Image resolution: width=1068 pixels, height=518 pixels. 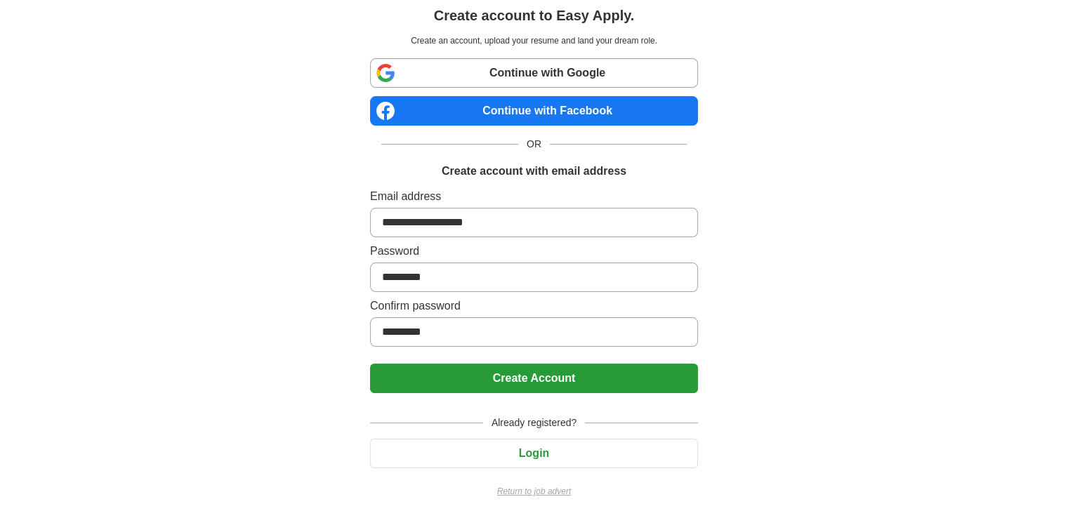 I want to click on a: Login, so click(x=533, y=453).